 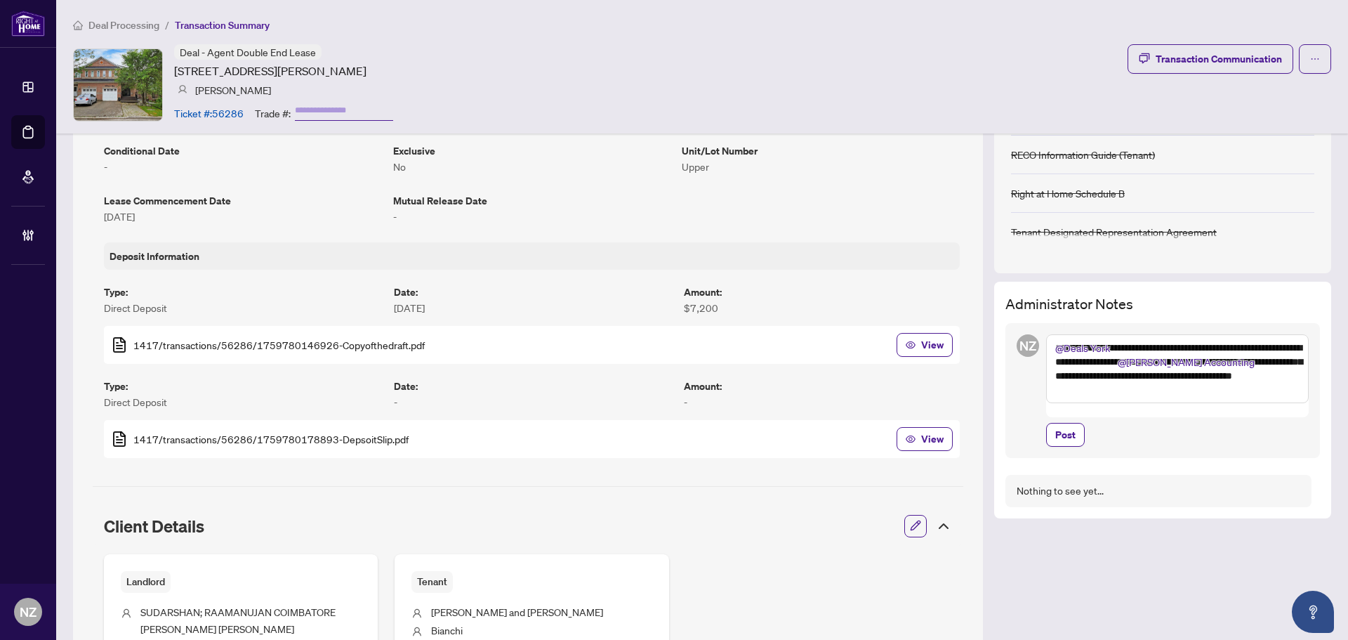 I want to click on span: Transaction Summary, so click(x=222, y=25).